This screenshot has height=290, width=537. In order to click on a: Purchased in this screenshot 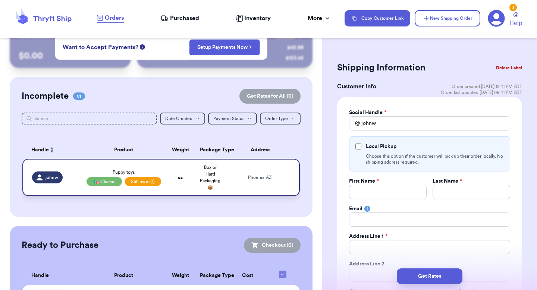, I will do `click(180, 18)`.